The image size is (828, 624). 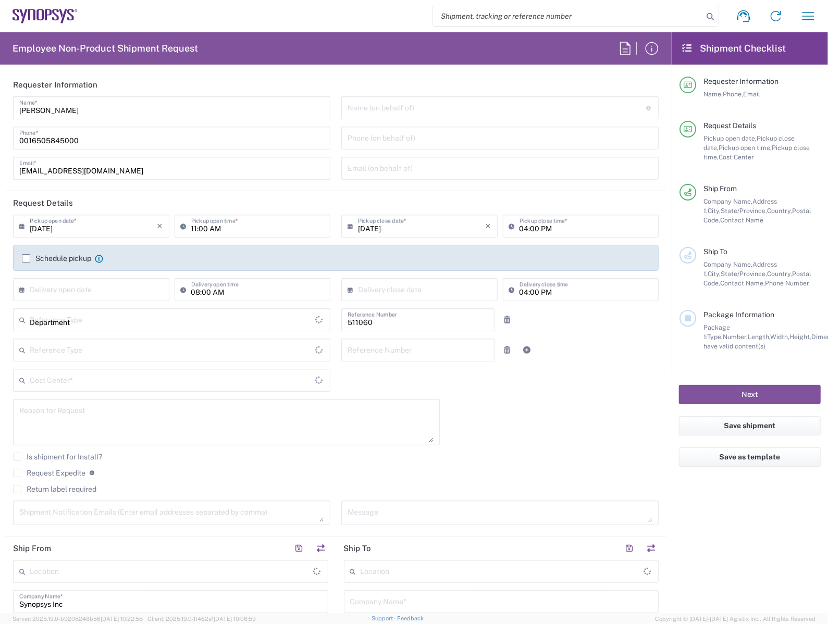 I want to click on a: Add Reference, so click(x=527, y=350).